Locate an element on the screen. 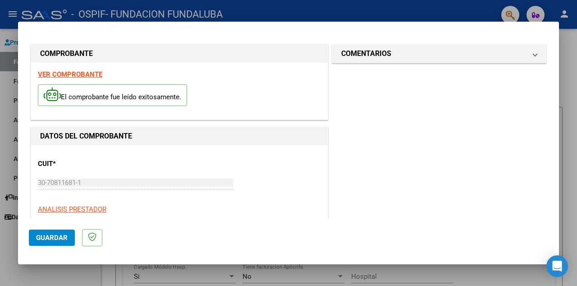  span: Guardar is located at coordinates (52, 238).